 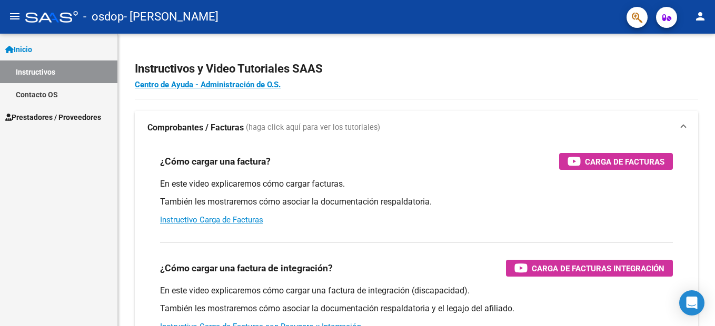 What do you see at coordinates (215, 162) in the screenshot?
I see `h3: ¿Cómo cargar una factura?` at bounding box center [215, 162].